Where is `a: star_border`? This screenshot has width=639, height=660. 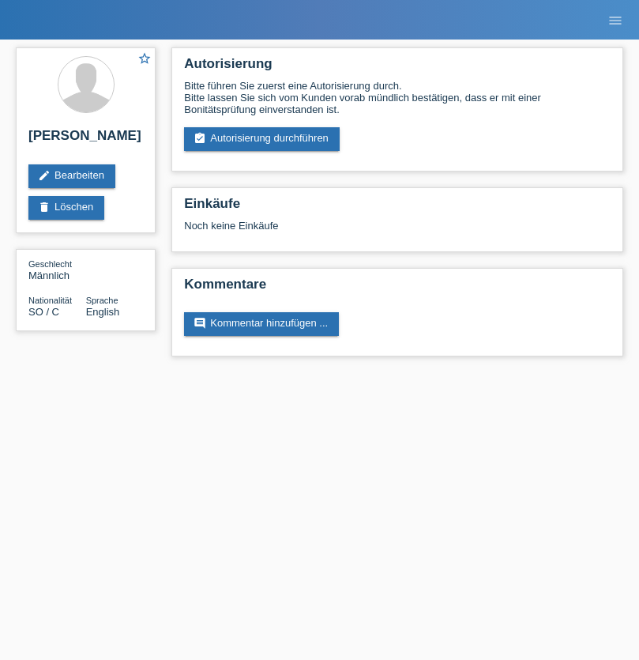 a: star_border is located at coordinates (145, 59).